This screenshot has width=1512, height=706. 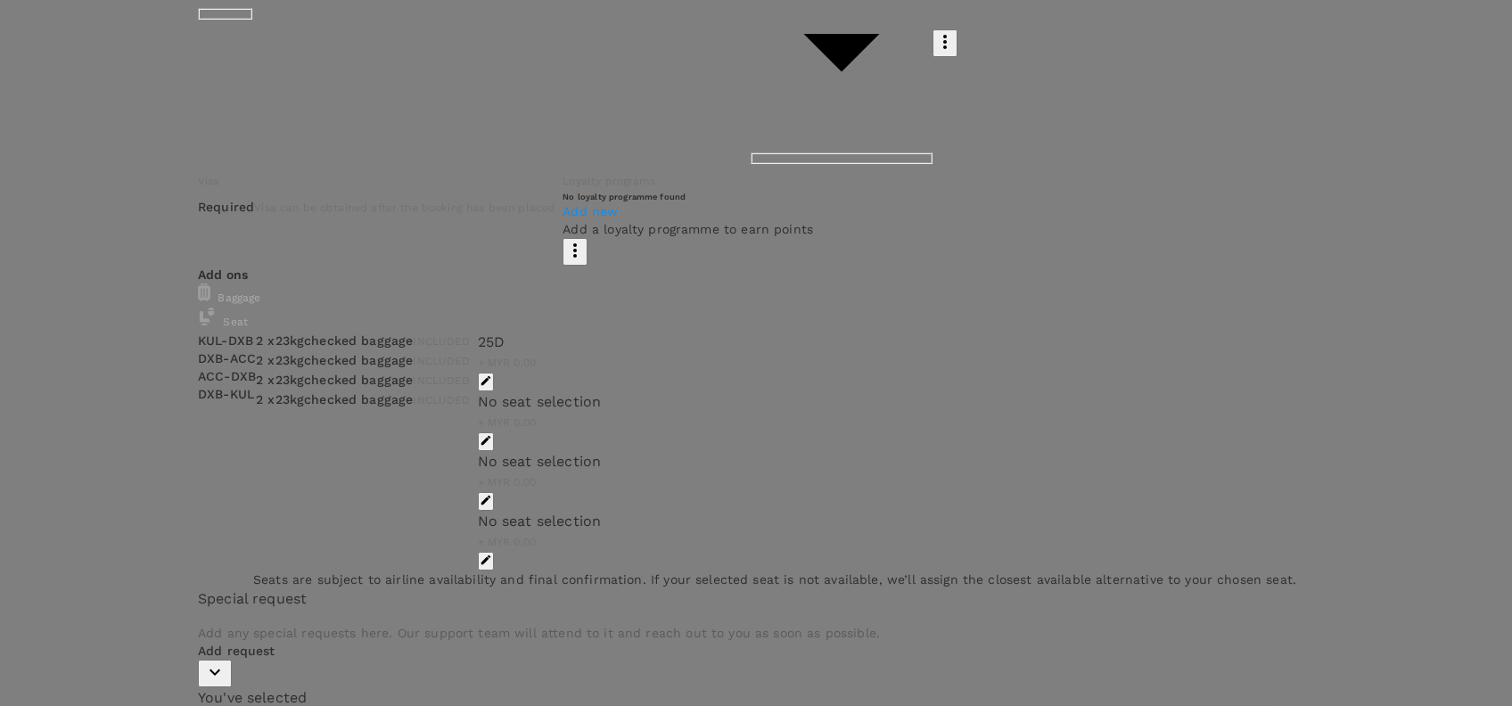 I want to click on p: Special request, so click(x=747, y=599).